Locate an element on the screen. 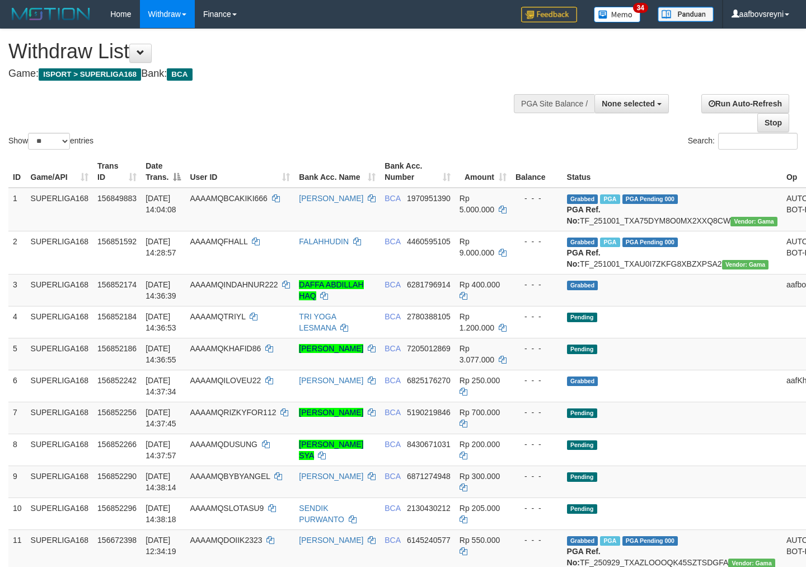 This screenshot has height=567, width=806. th: ID is located at coordinates (17, 171).